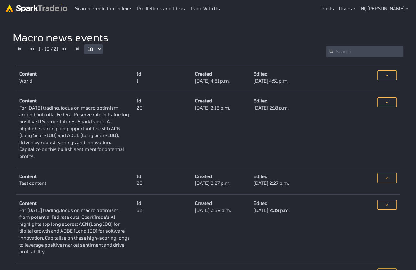 This screenshot has width=416, height=270. I want to click on dd: 28, so click(162, 183).